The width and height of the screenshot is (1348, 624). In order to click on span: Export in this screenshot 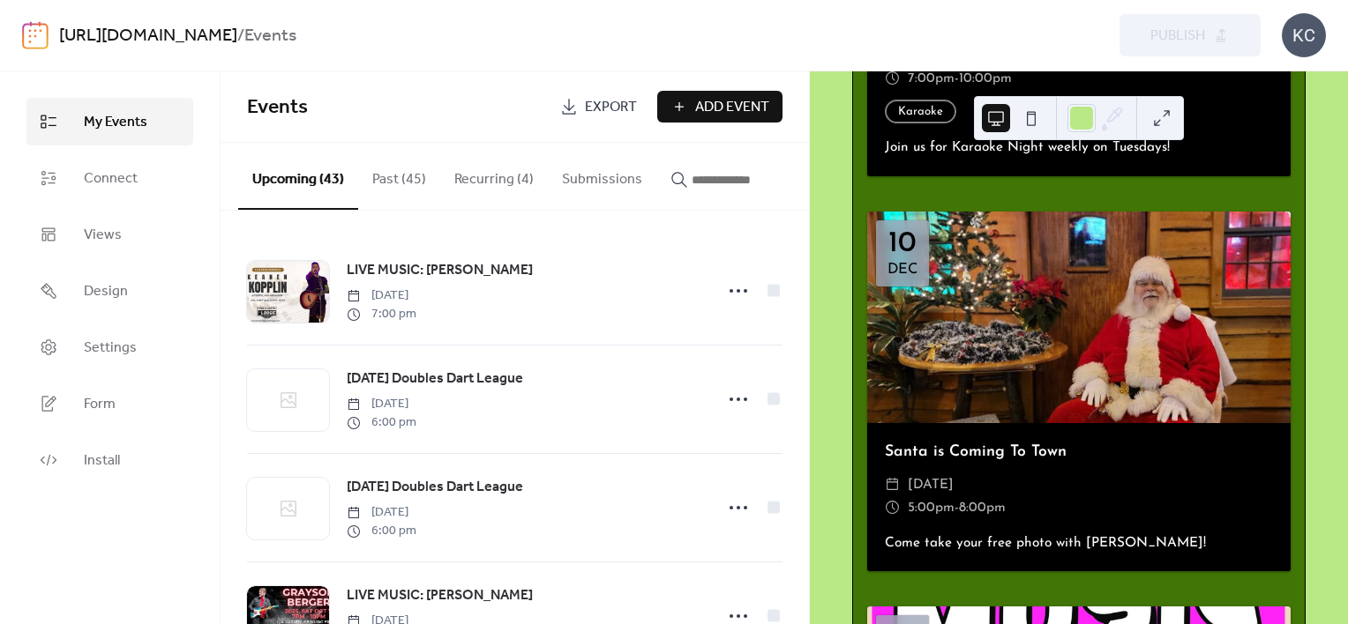, I will do `click(610, 108)`.